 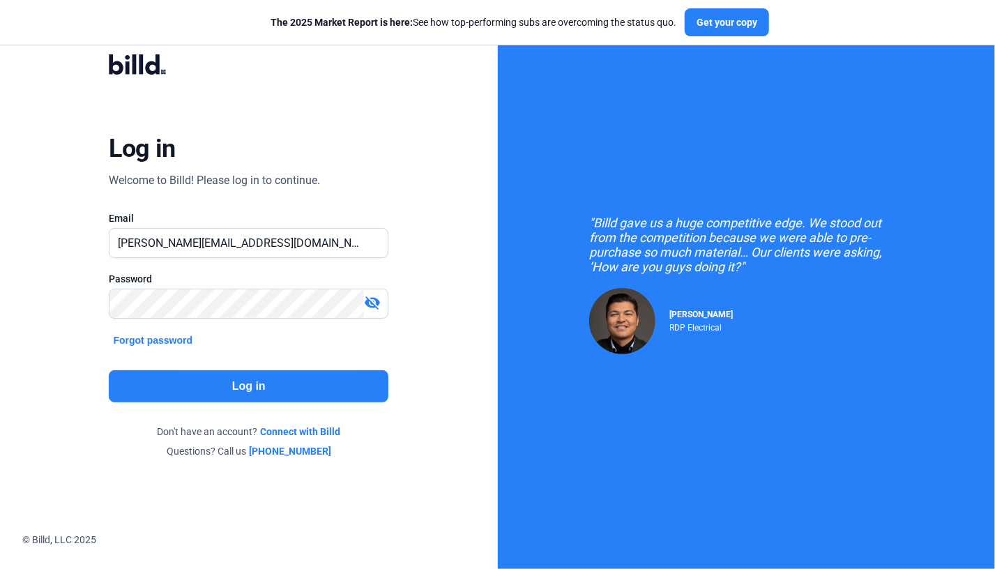 What do you see at coordinates (214, 181) in the screenshot?
I see `div: Welcome to Billd! Please log in to continue.` at bounding box center [214, 181].